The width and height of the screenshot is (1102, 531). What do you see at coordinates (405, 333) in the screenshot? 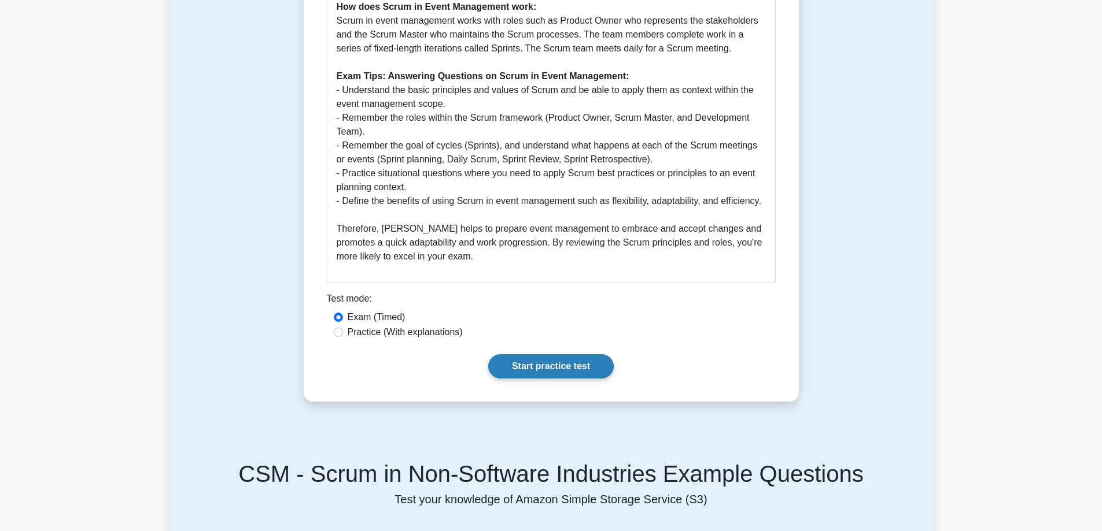
I see `label: Practice (With explanations)` at bounding box center [405, 333].